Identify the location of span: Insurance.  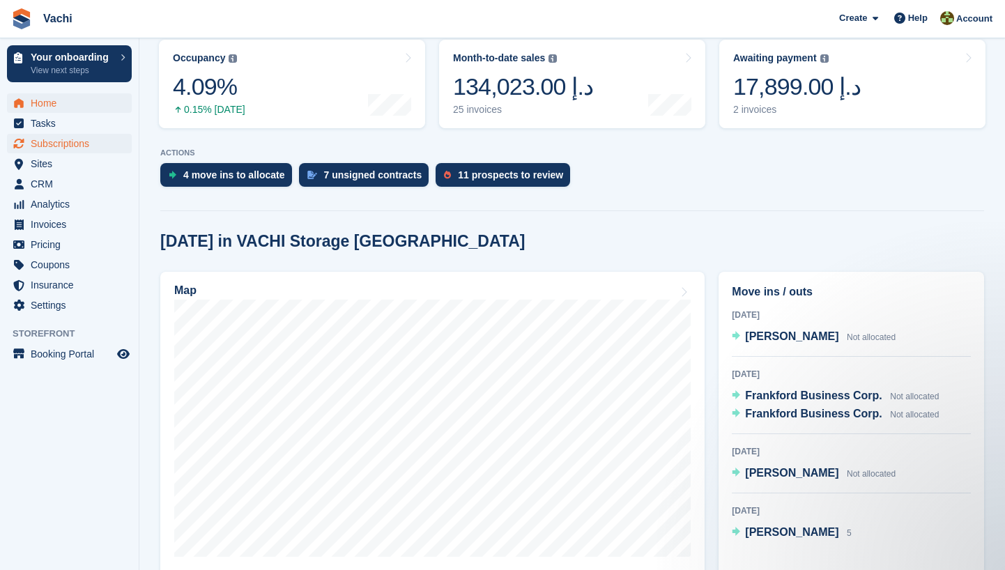
(72, 285).